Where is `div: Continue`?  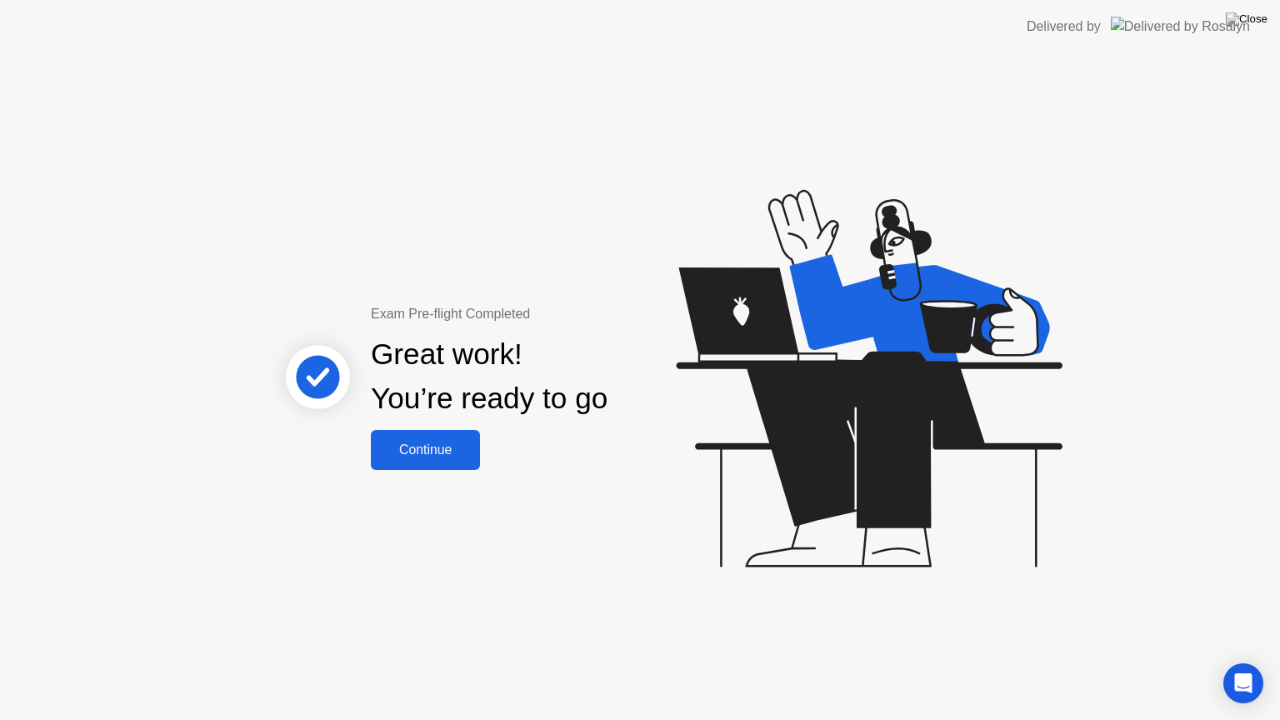
div: Continue is located at coordinates (425, 450).